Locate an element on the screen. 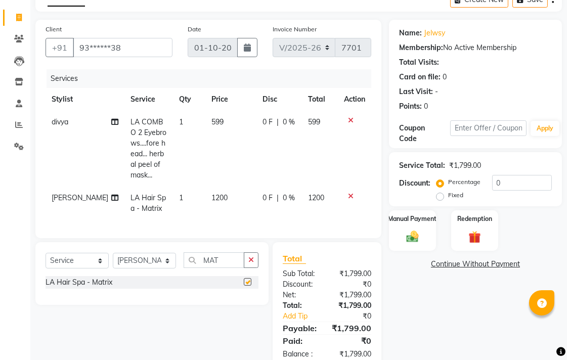 Image resolution: width=567 pixels, height=360 pixels. img: _gift.svg is located at coordinates (475, 237).